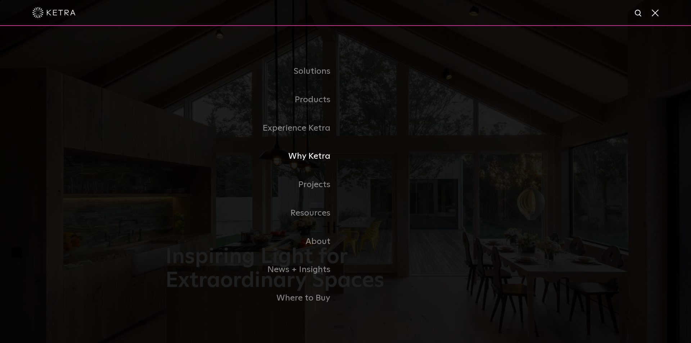  What do you see at coordinates (256, 298) in the screenshot?
I see `a: Where to Buy` at bounding box center [256, 298].